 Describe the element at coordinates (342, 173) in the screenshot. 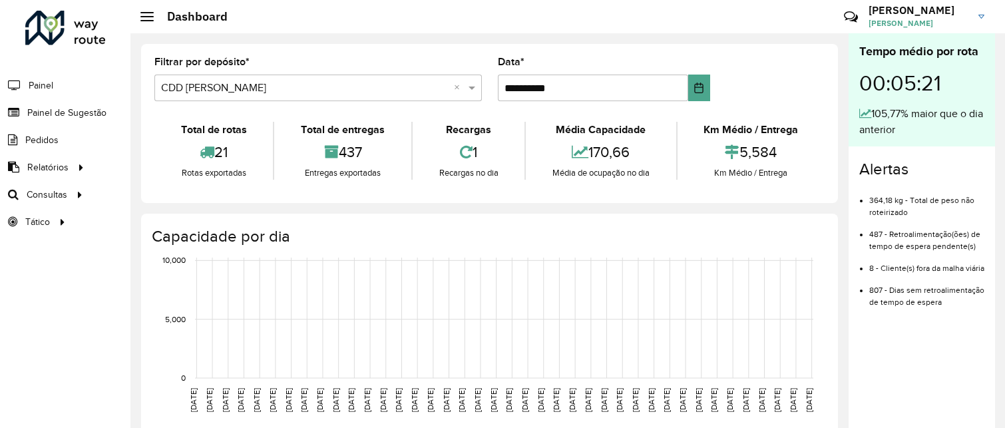

I see `div: Entregas exportadas` at that location.